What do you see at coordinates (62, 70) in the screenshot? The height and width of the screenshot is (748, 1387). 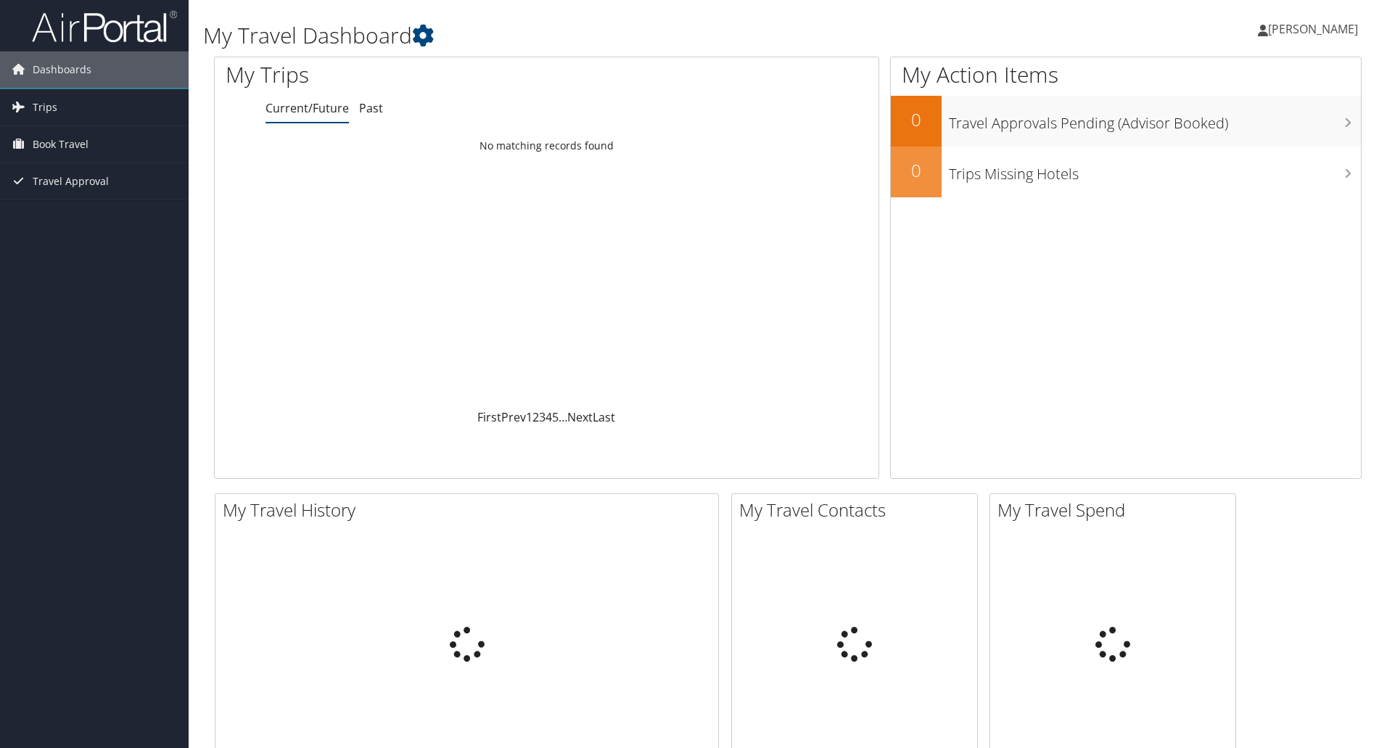 I see `span: Dashboards` at bounding box center [62, 70].